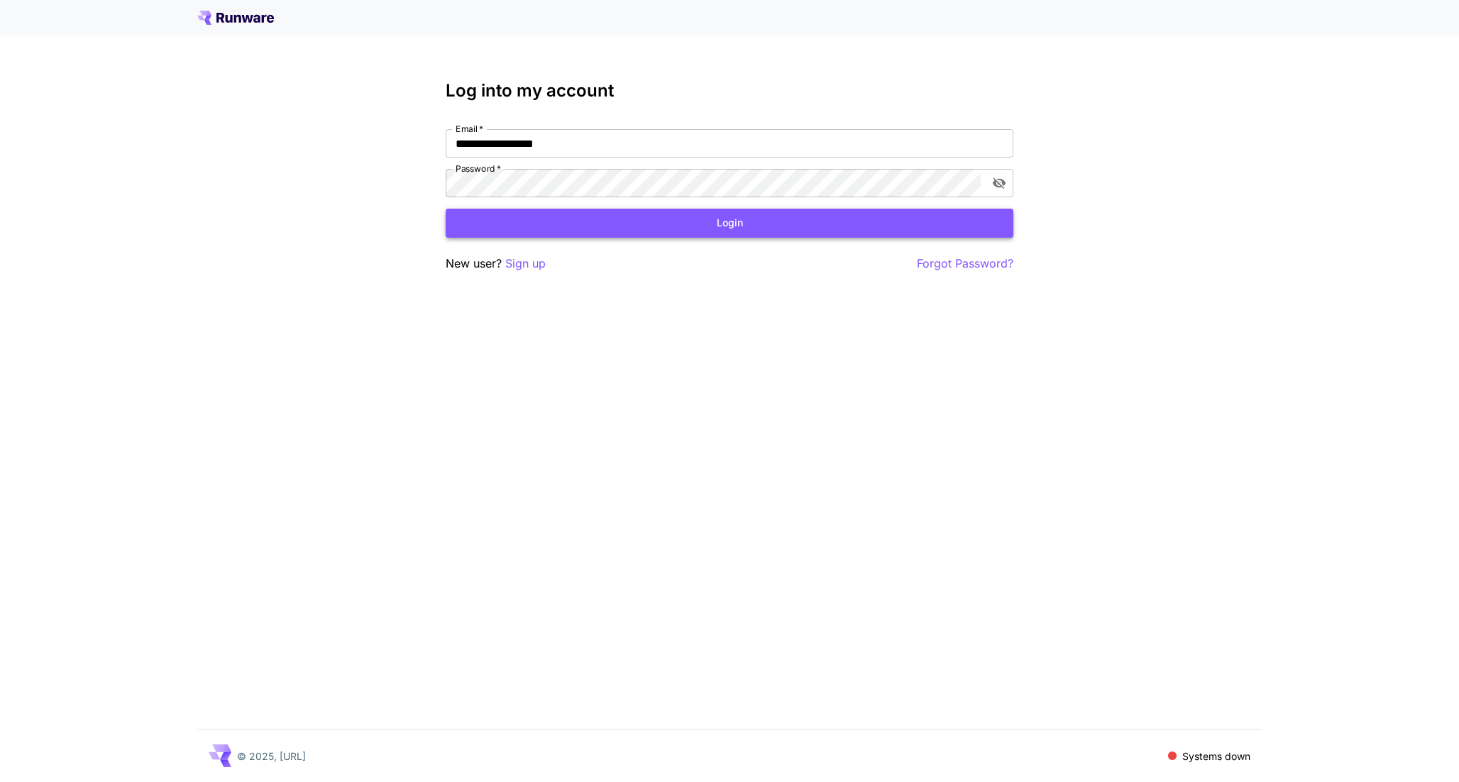  Describe the element at coordinates (730, 91) in the screenshot. I see `h3: Log into my account` at that location.